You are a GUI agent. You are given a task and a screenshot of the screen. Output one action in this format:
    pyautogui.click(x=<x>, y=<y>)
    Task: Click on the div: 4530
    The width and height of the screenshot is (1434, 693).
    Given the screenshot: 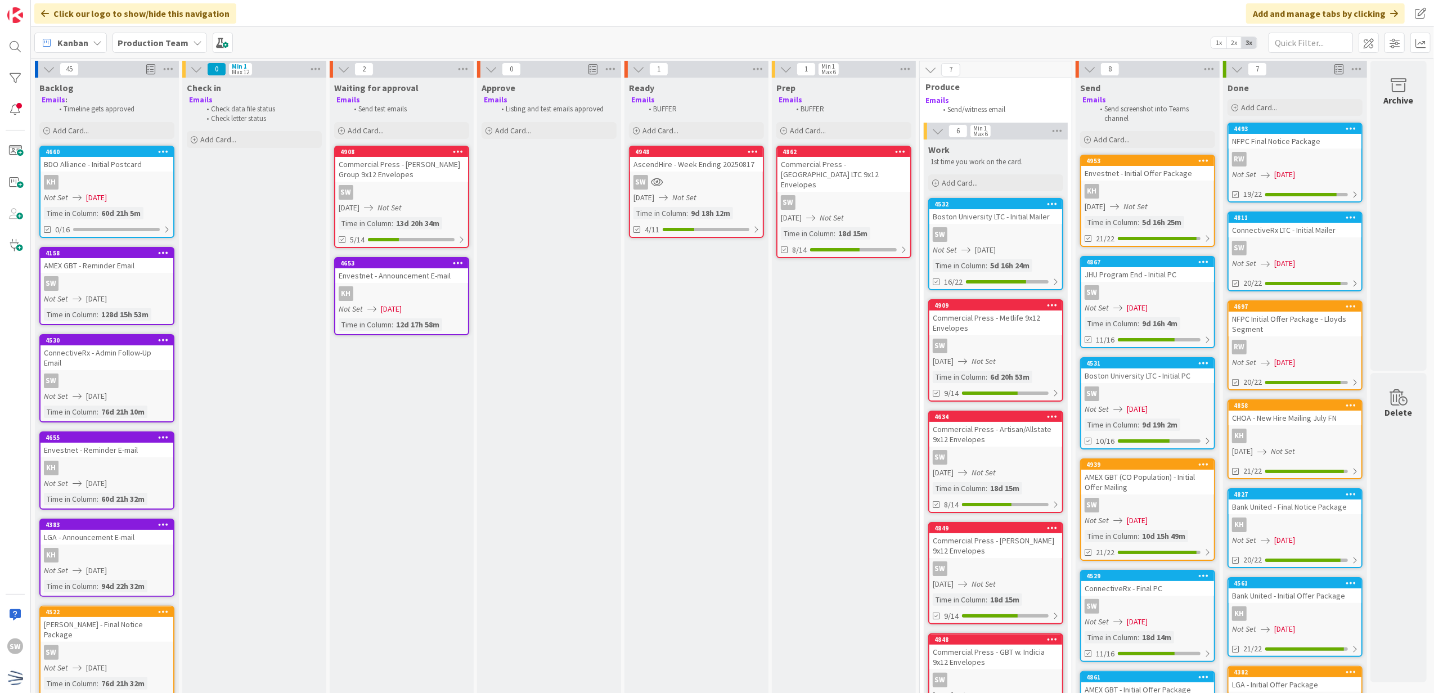 What is the action you would take?
    pyautogui.click(x=107, y=340)
    